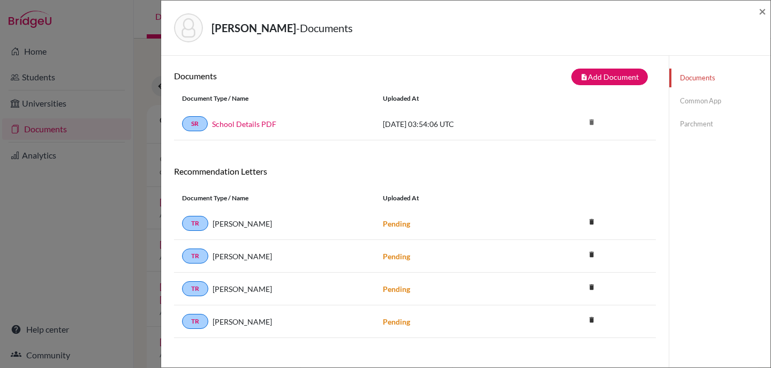 This screenshot has width=771, height=368. What do you see at coordinates (610, 77) in the screenshot?
I see `button: note_addAdd Document` at bounding box center [610, 77].